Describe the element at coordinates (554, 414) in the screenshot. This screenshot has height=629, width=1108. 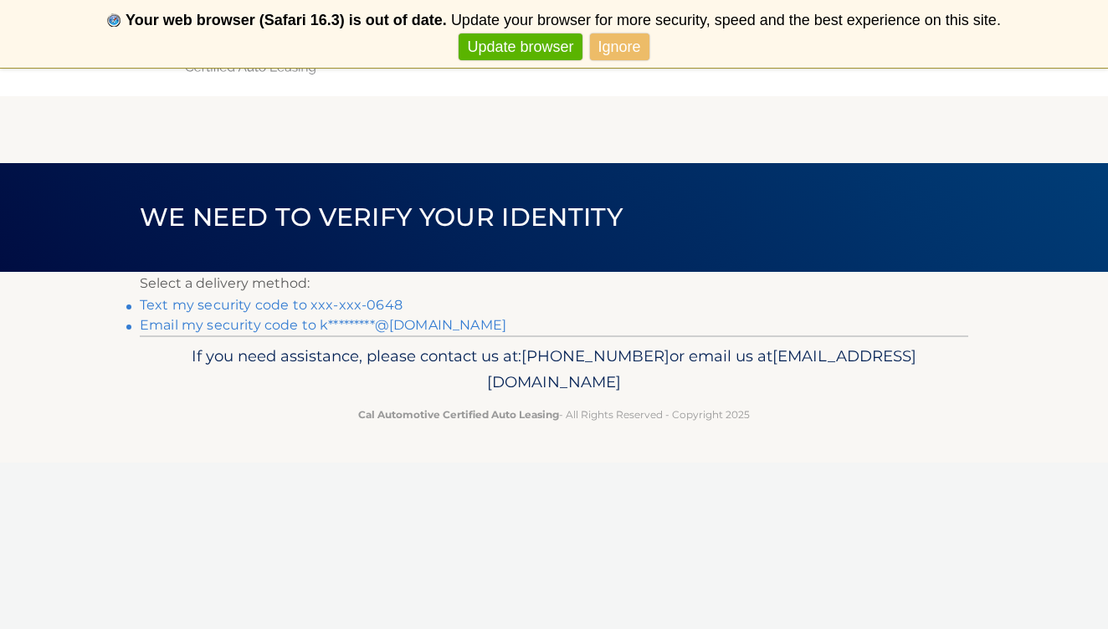
I see `p: - All Rights Reserved - Copyright 2025` at that location.